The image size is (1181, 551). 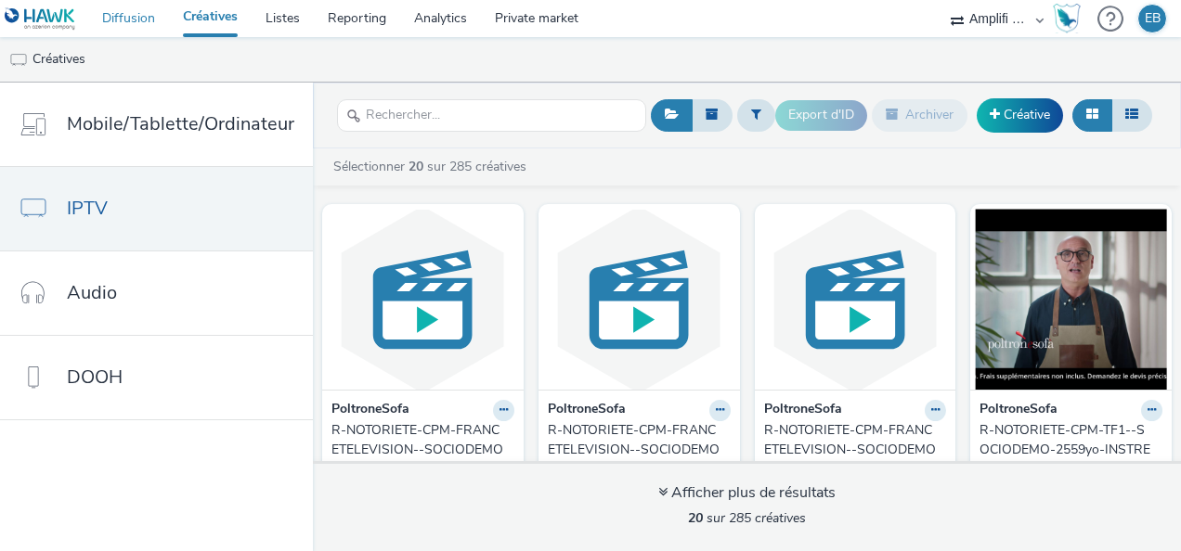 What do you see at coordinates (1070, 299) in the screenshot?
I see `img: R-NOTORIETE-CPM-TF1--SOCIODEMO-2559yo-INSTREAM-1x1-TV-15s-$427404871$-P-INSTREAM-1x1-W38Store visual` at bounding box center [1070, 299].